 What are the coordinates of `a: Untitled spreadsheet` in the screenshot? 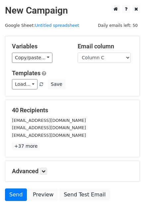 It's located at (57, 25).